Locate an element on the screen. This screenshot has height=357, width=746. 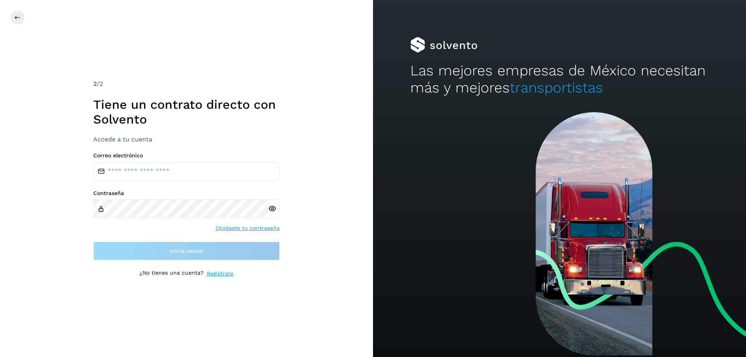
h3: Accede a tu cuenta is located at coordinates (187, 139).